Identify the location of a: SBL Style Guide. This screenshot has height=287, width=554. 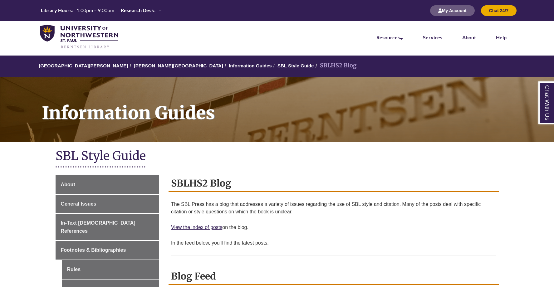
(296, 66).